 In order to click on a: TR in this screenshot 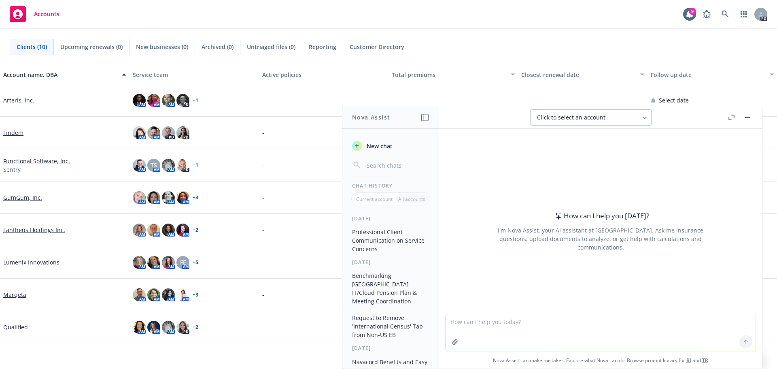, I will do `click(705, 360)`.